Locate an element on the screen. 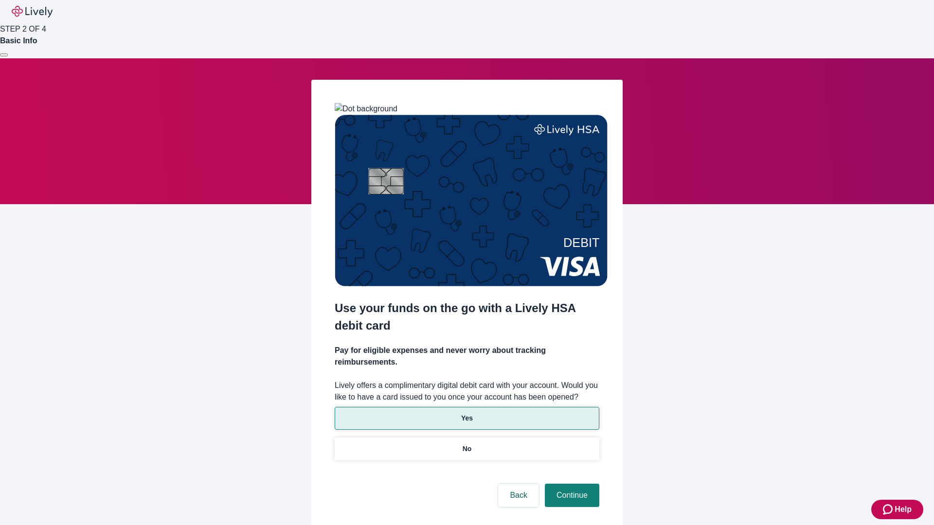 This screenshot has width=934, height=525. button: Continue is located at coordinates (572, 496).